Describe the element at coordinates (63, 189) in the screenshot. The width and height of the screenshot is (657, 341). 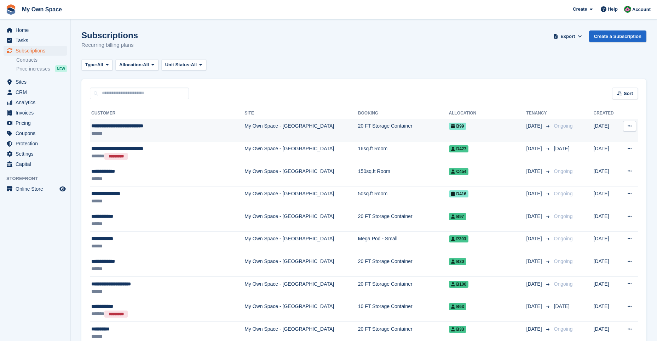
I see `a: Preview store` at that location.